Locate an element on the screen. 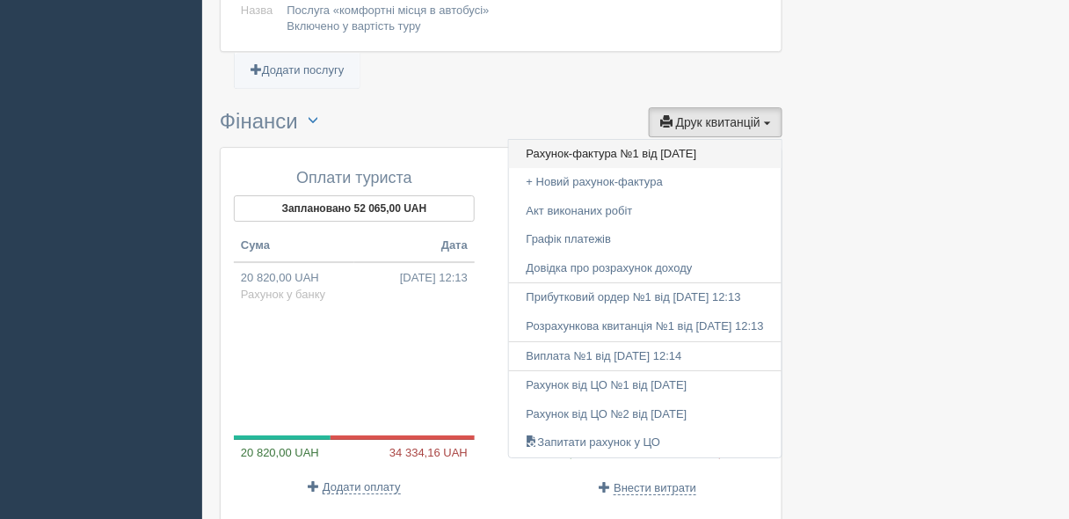  span: Додати оплату is located at coordinates (361, 487).